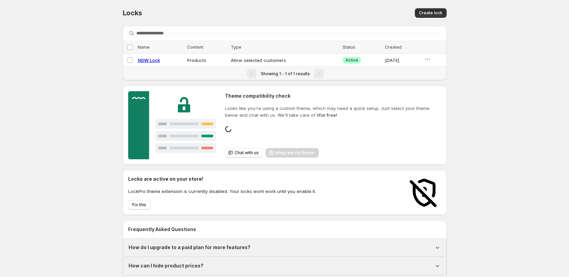  I want to click on nav: Pagination, so click(284, 73).